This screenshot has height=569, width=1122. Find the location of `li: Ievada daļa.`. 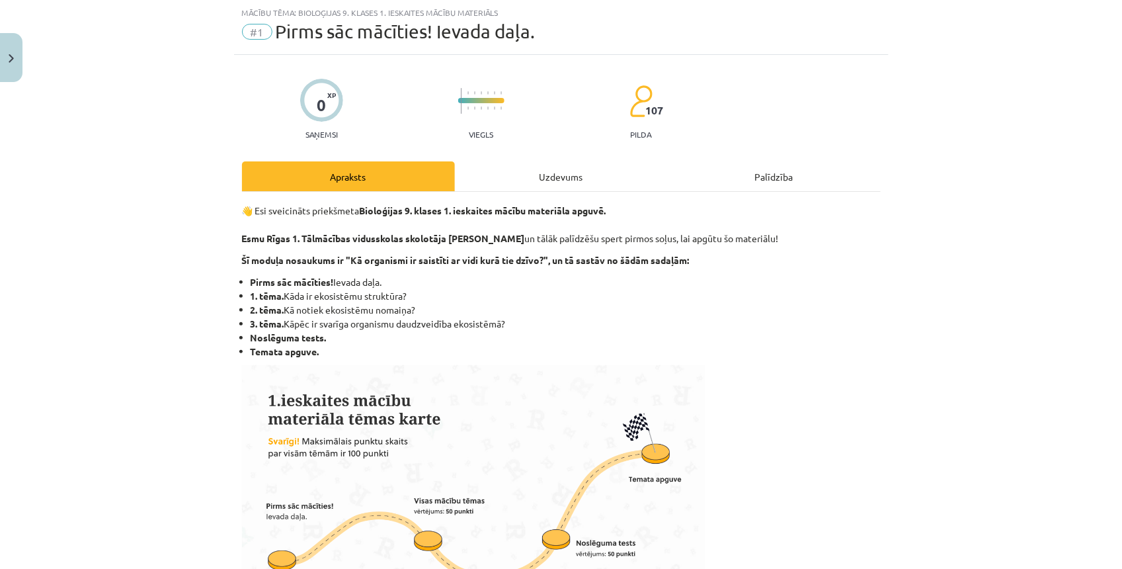

li: Ievada daļa. is located at coordinates (565, 282).